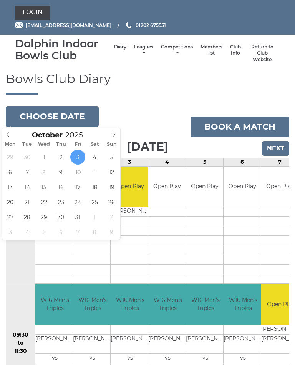 This screenshot has width=295, height=365. I want to click on span: October 20, 2025, so click(10, 202).